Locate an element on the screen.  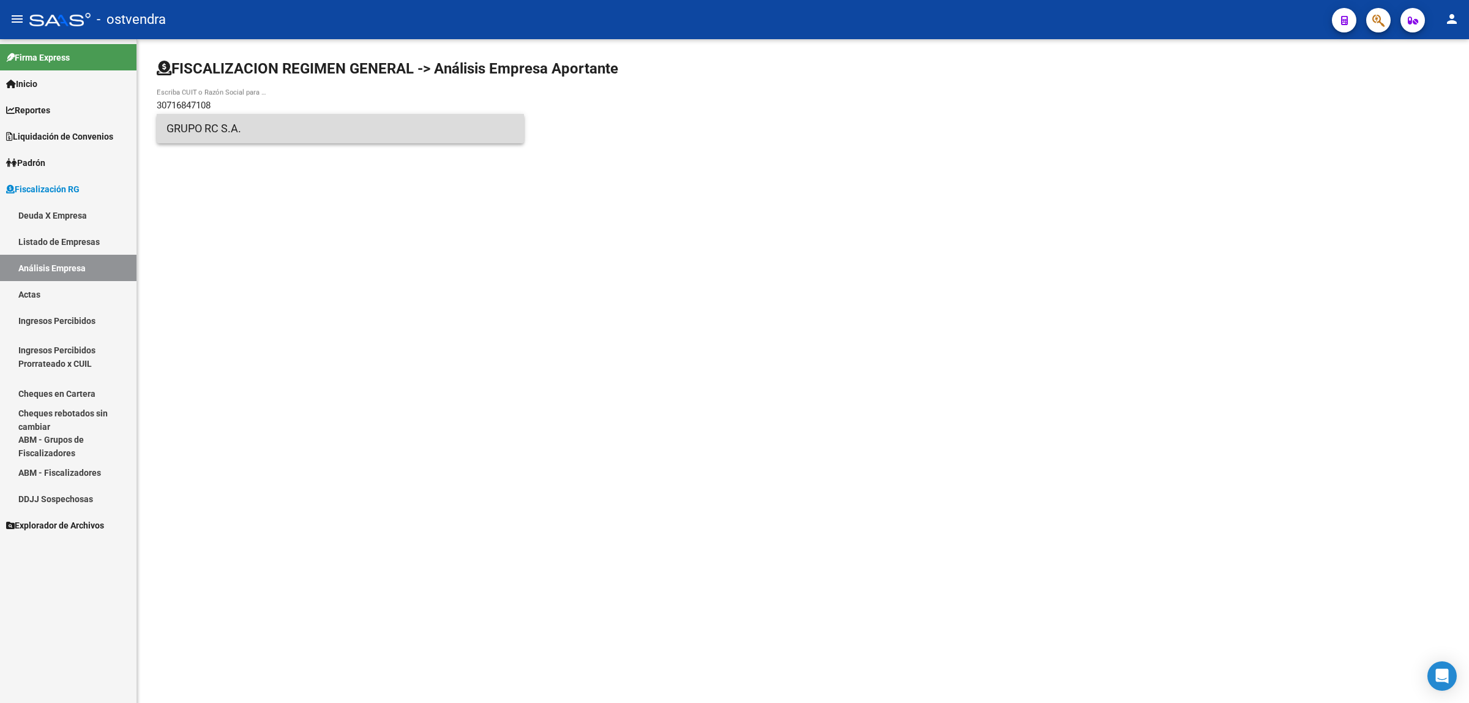
span: Padrón is located at coordinates (26, 163).